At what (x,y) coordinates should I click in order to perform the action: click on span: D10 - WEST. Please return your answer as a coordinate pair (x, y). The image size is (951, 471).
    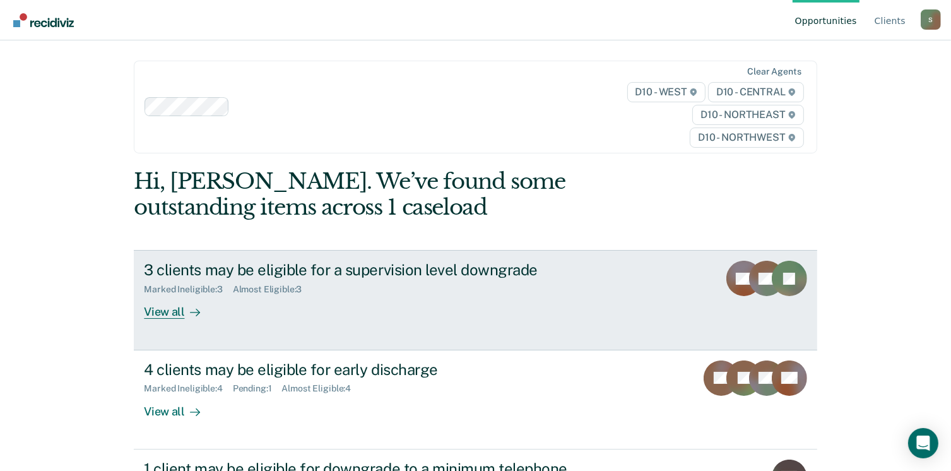
    Looking at the image, I should click on (666, 92).